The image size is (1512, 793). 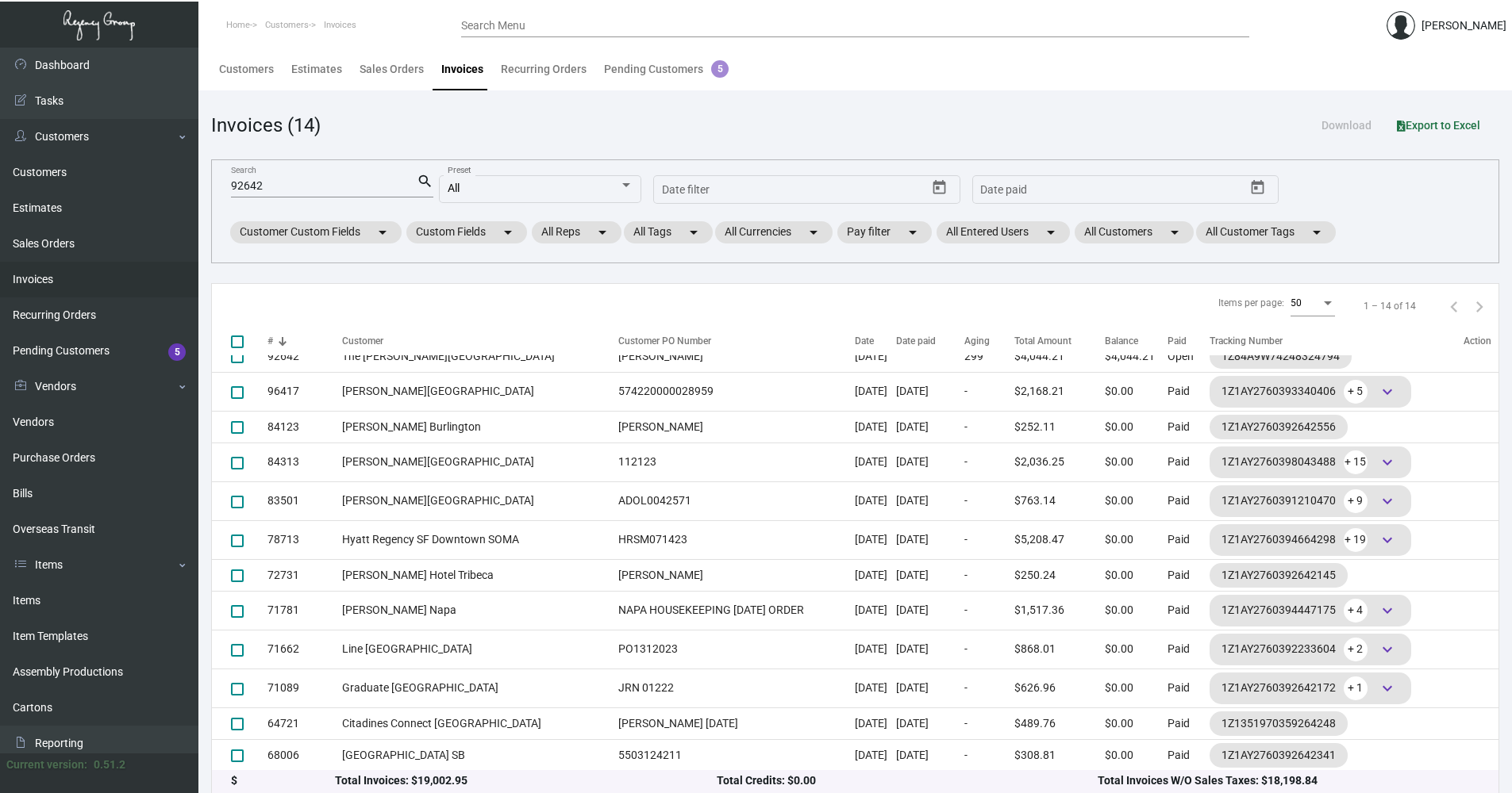 I want to click on div: Balance, so click(x=1136, y=342).